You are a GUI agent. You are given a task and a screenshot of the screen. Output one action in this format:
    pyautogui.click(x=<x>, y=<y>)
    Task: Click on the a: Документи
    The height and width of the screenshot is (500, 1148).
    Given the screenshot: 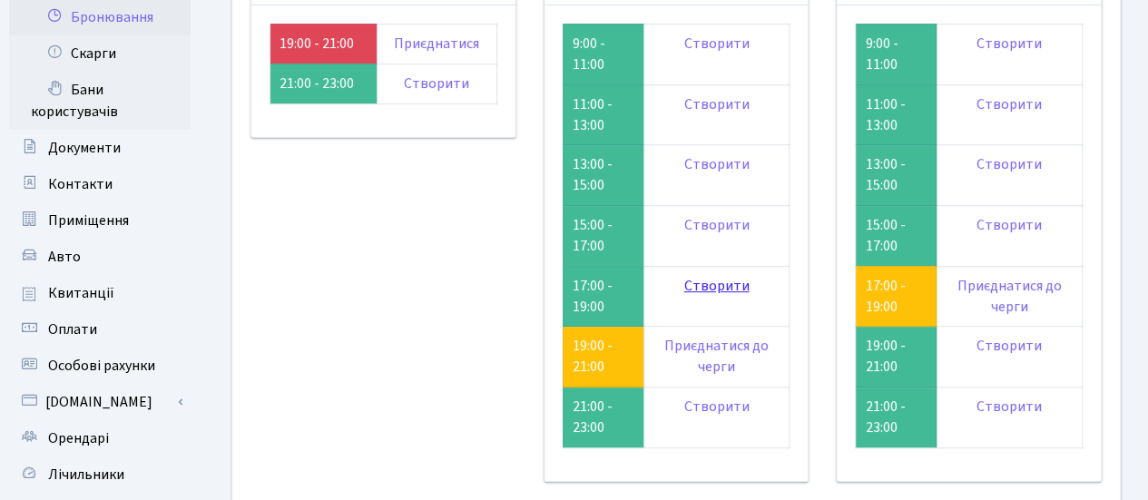 What is the action you would take?
    pyautogui.click(x=100, y=148)
    